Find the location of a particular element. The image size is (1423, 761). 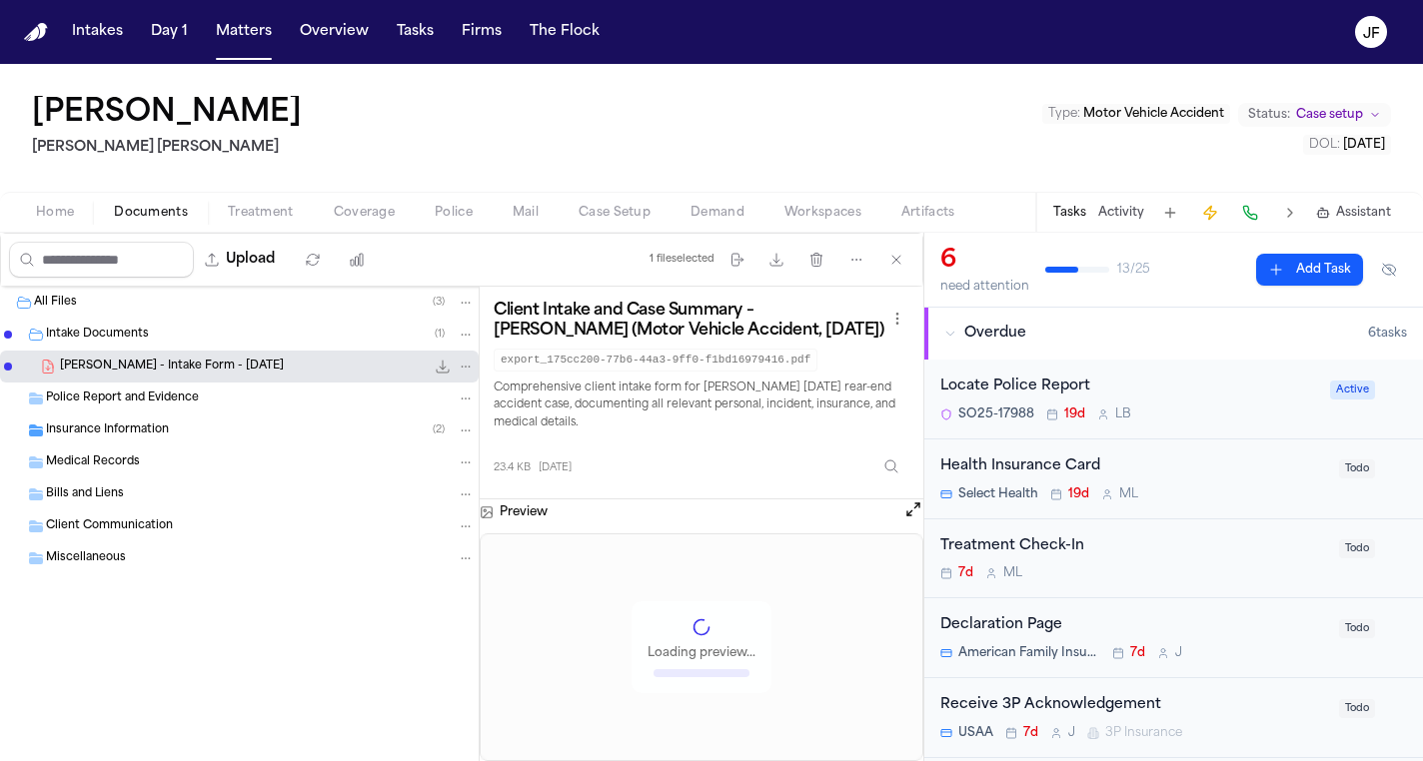

span: 13 / 25 is located at coordinates (1133, 270).